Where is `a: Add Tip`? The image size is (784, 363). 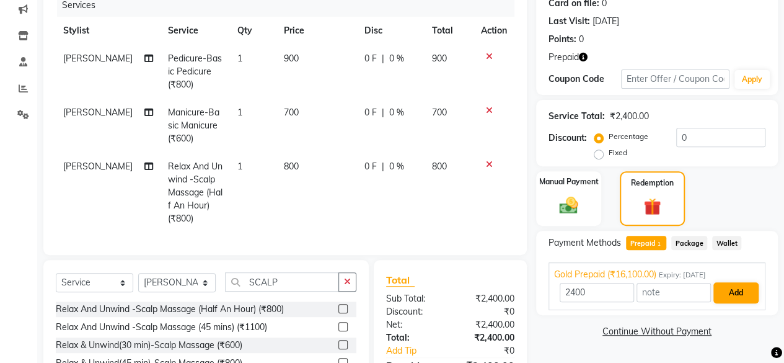
a: Add Tip is located at coordinates (420, 350).